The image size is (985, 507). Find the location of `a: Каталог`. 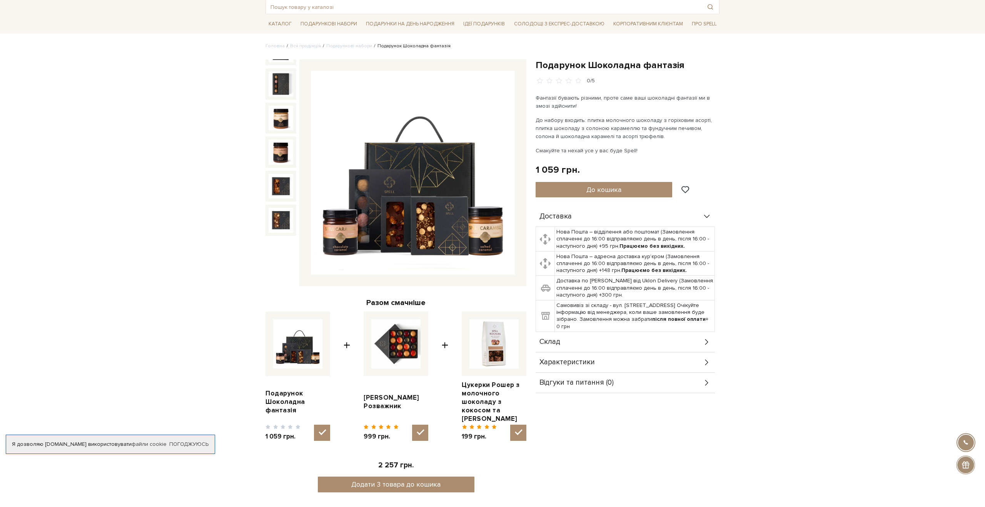

a: Каталог is located at coordinates (280, 24).